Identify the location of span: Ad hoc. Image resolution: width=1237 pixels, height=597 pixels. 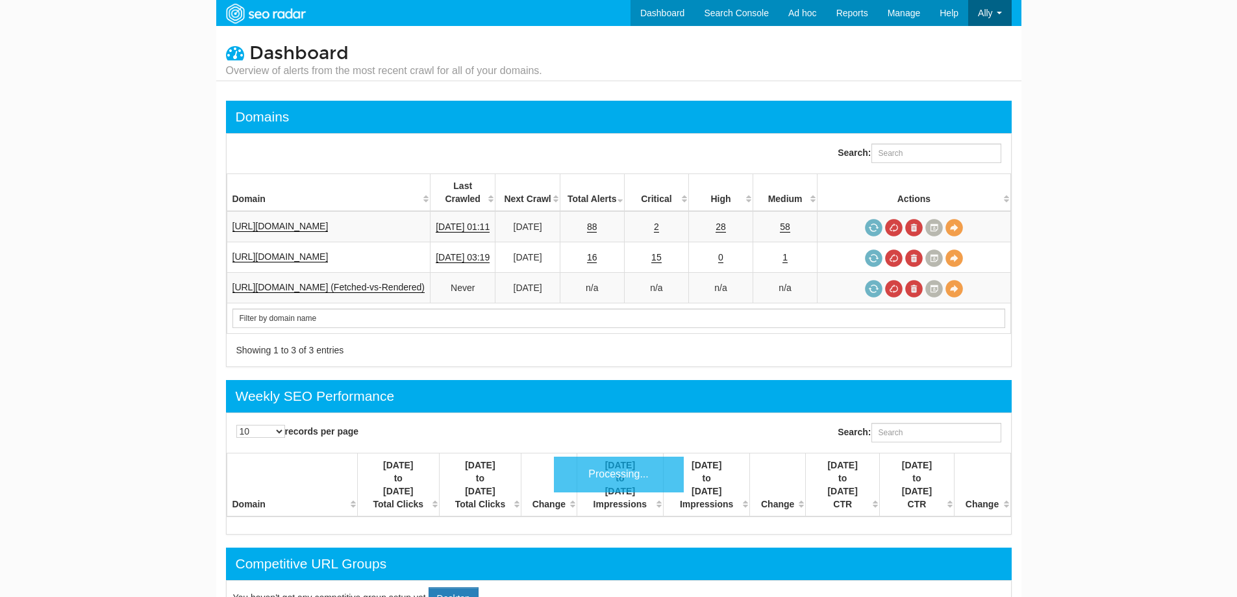
(802, 13).